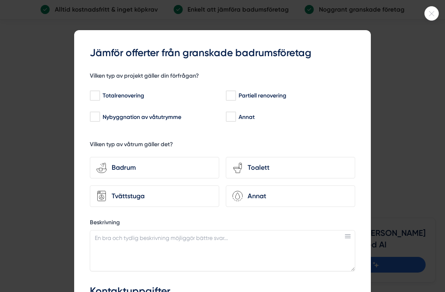  I want to click on h5: Vilken typ av projekt gäller din förfrågan?, so click(144, 77).